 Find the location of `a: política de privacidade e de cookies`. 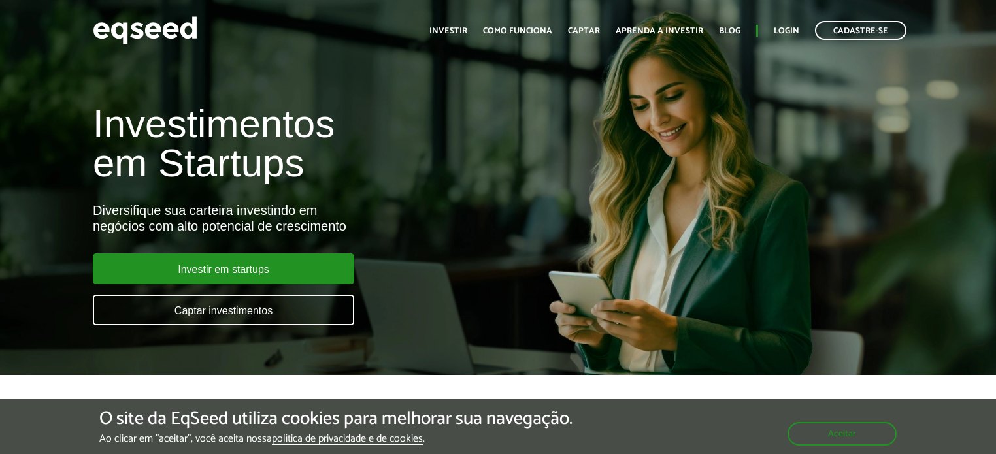

a: política de privacidade e de cookies is located at coordinates (347, 439).